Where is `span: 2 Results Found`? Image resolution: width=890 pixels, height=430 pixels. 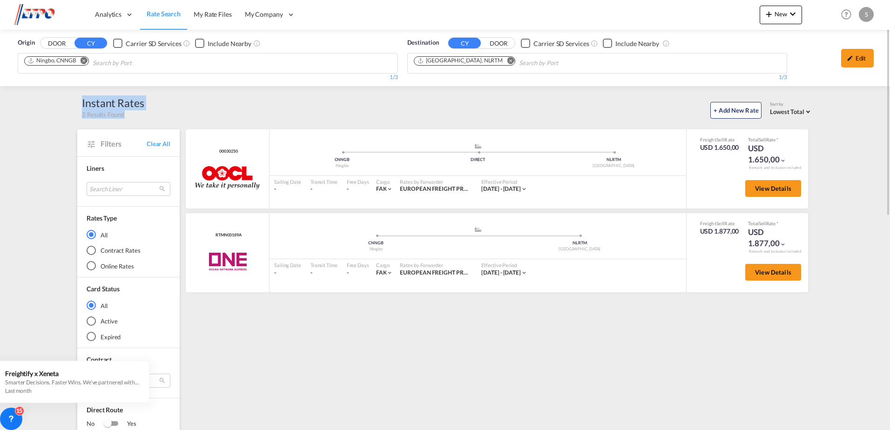
span: 2 Results Found is located at coordinates (103, 115).